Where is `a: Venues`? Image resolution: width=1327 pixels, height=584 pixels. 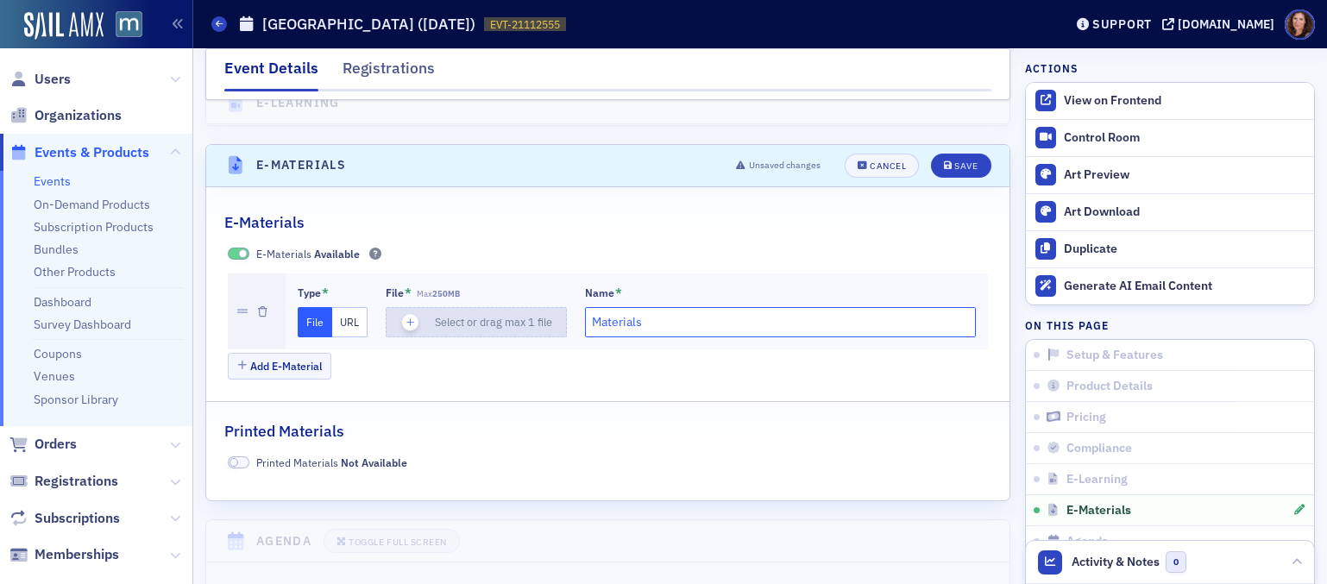 a: Venues is located at coordinates (54, 376).